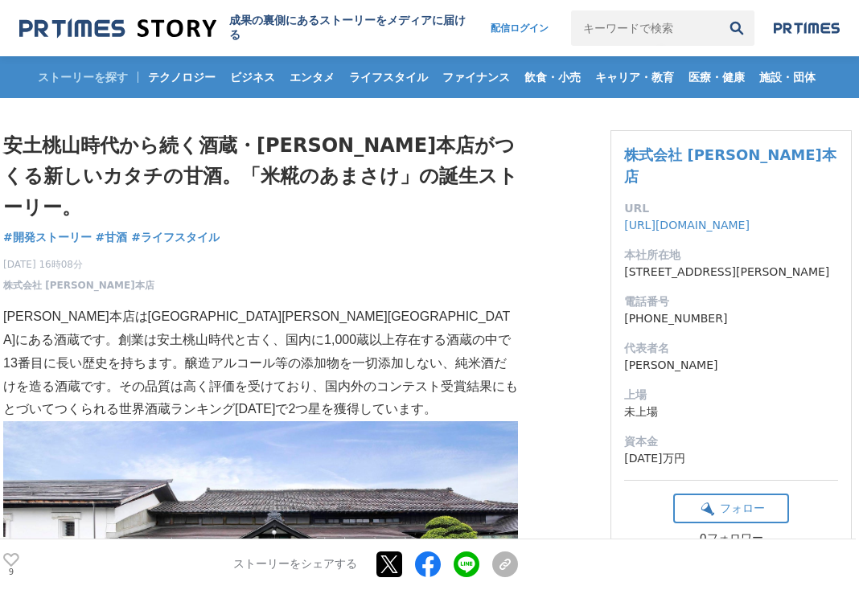 This screenshot has height=590, width=859. I want to click on span: エンタメ, so click(312, 77).